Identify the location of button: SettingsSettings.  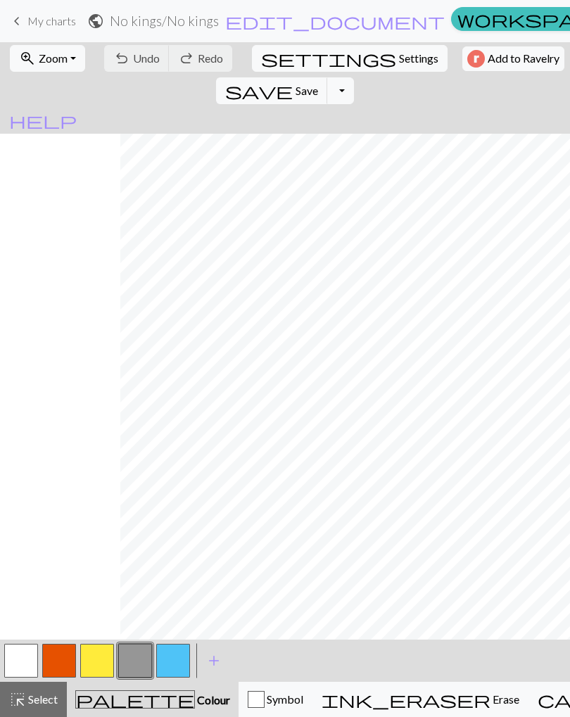
(350, 58).